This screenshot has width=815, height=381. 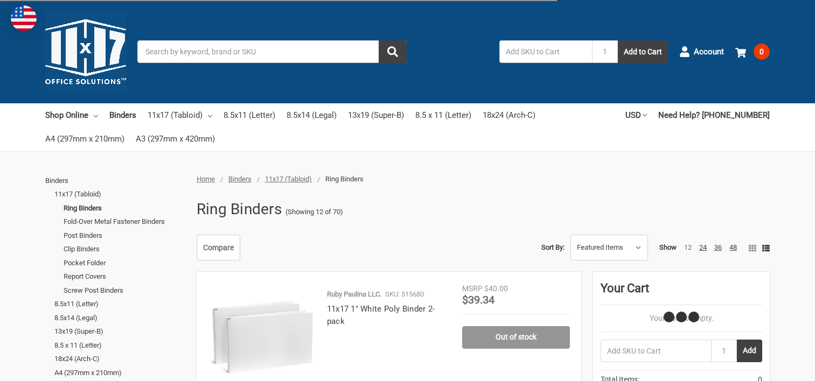 I want to click on p: Ruby Paulina LLC., so click(x=354, y=295).